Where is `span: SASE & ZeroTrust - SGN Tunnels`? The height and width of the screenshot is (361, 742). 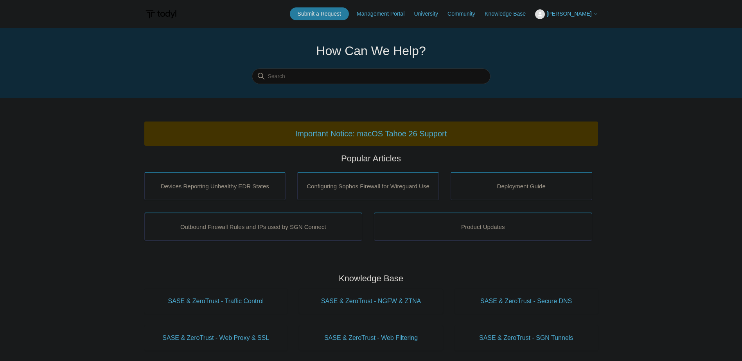
span: SASE & ZeroTrust - SGN Tunnels is located at coordinates (526, 338).